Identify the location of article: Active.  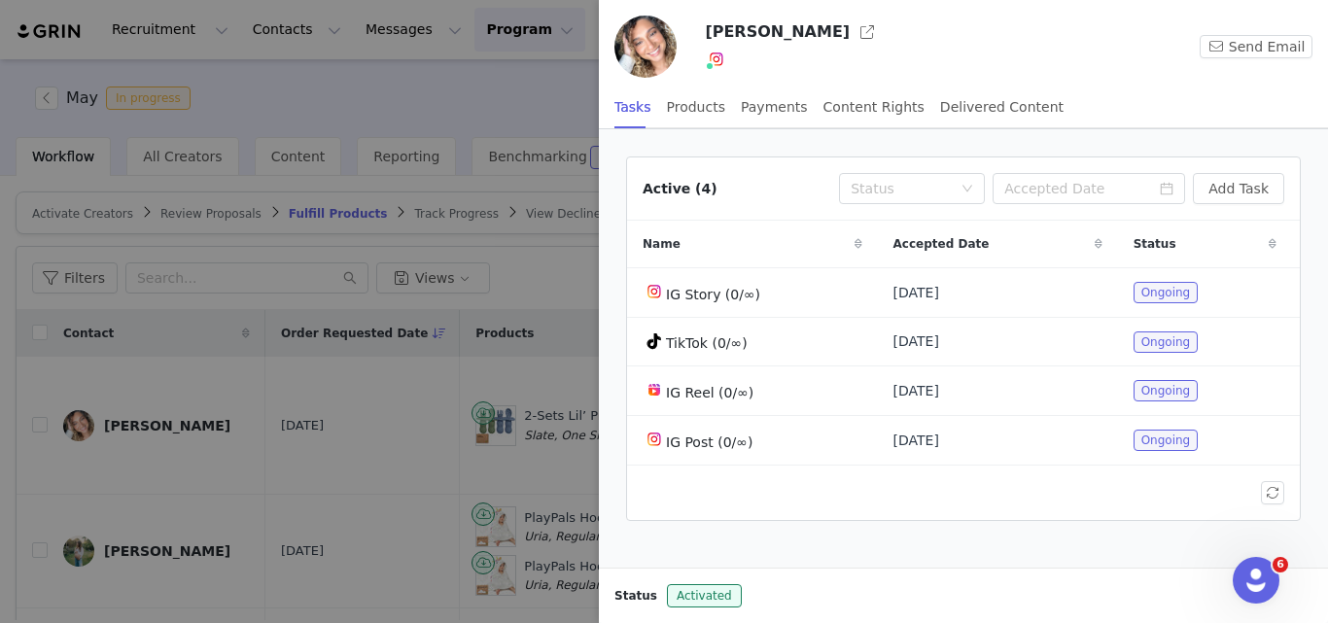
(963, 338).